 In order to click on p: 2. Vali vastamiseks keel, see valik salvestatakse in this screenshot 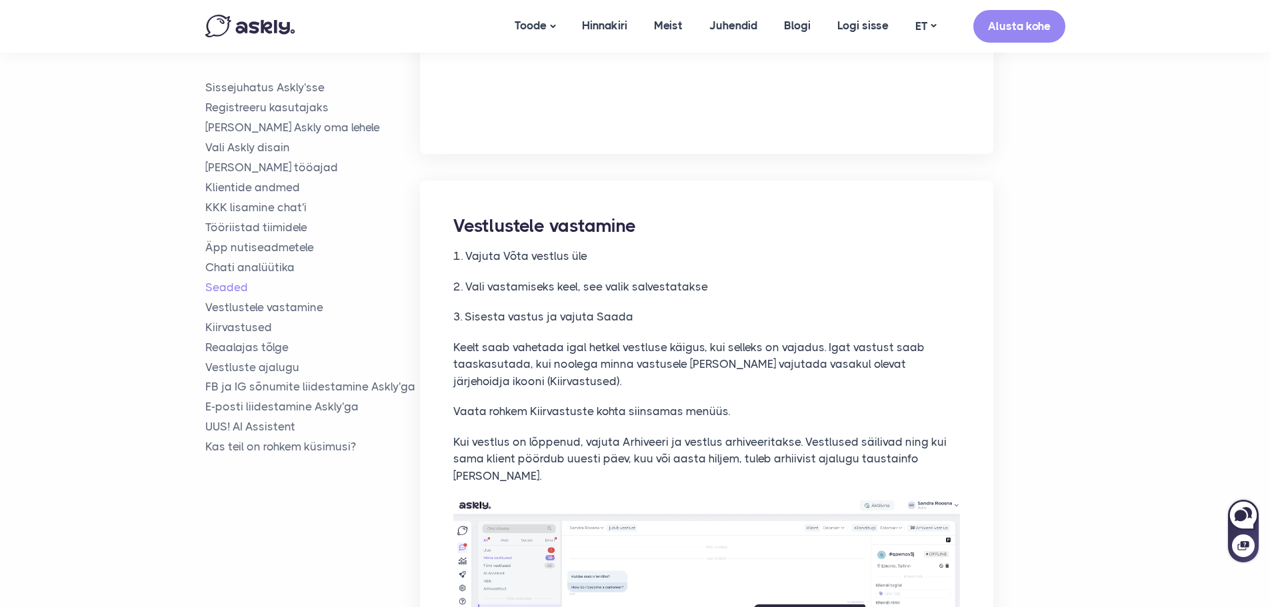, I will do `click(707, 287)`.